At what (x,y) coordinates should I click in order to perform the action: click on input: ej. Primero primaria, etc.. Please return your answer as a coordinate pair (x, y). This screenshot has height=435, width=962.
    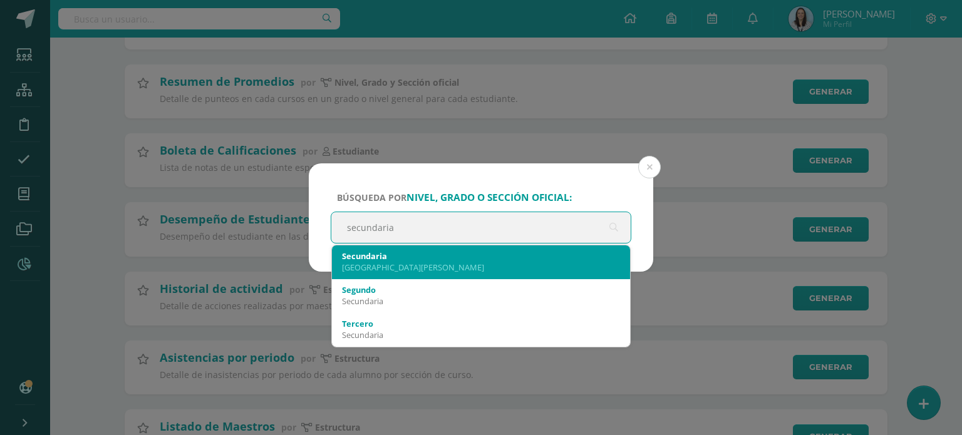
    Looking at the image, I should click on (481, 227).